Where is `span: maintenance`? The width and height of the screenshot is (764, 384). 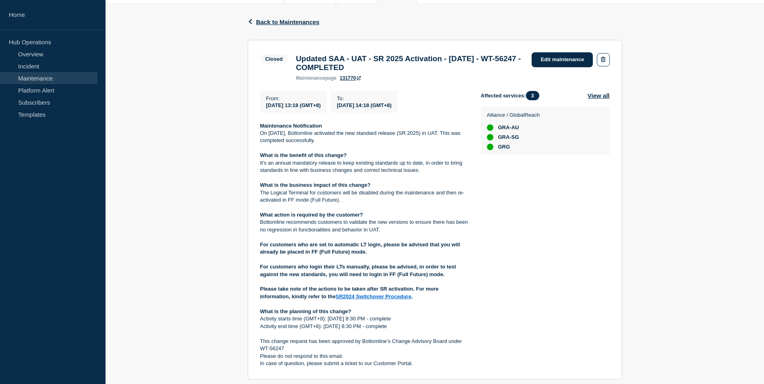 span: maintenance is located at coordinates (310, 78).